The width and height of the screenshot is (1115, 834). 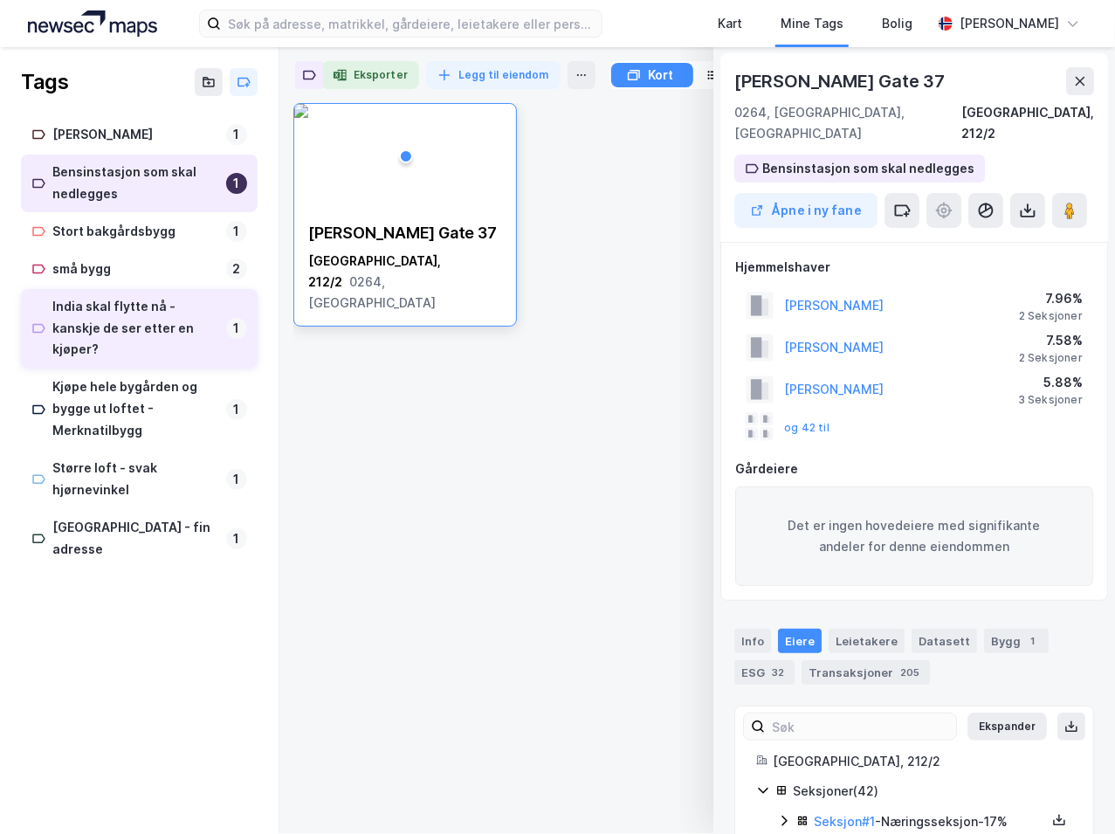 What do you see at coordinates (139, 479) in the screenshot?
I see `a: Større loft - svak hjørnevinkel1` at bounding box center [139, 479].